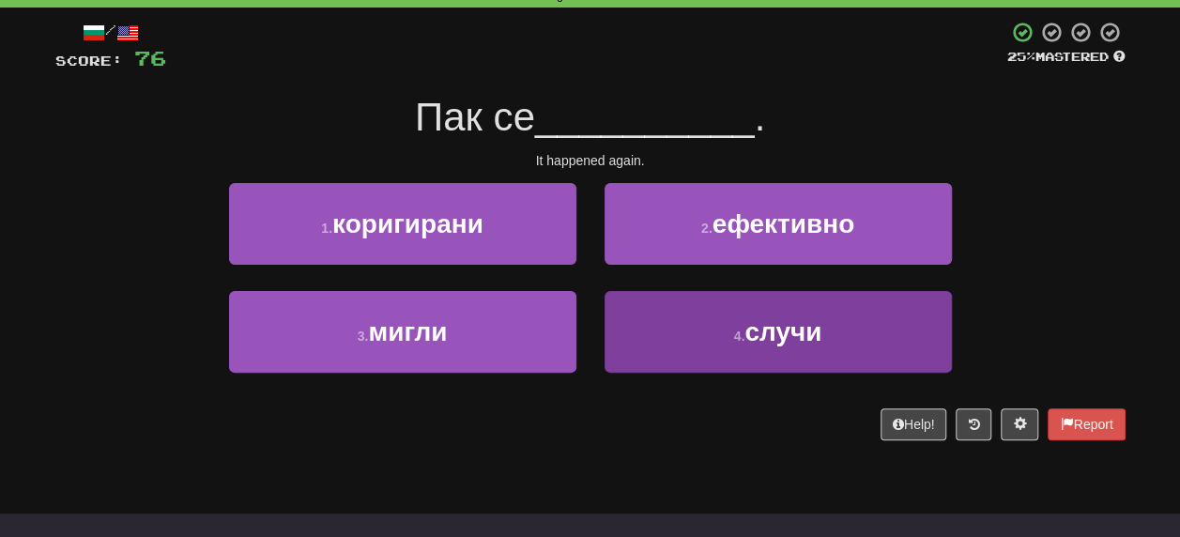 Image resolution: width=1180 pixels, height=537 pixels. What do you see at coordinates (363, 336) in the screenshot?
I see `small: 3 .` at bounding box center [363, 336].